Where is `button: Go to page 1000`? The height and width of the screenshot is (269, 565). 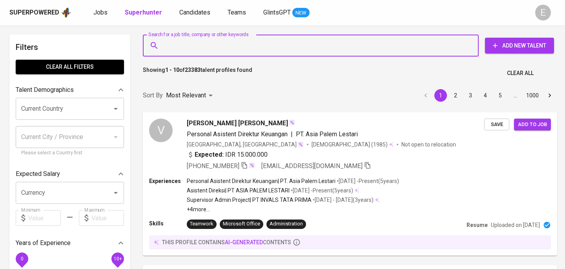 button: Go to page 1000 is located at coordinates (532, 95).